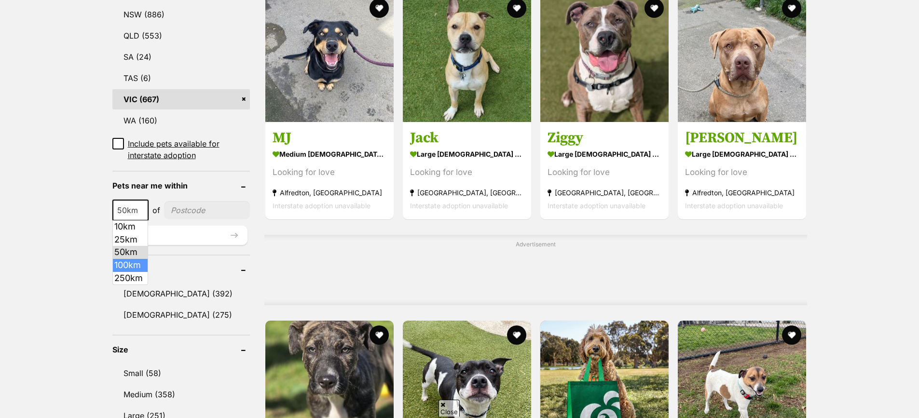 This screenshot has width=919, height=418. Describe the element at coordinates (329, 138) in the screenshot. I see `h3: MJ` at that location.